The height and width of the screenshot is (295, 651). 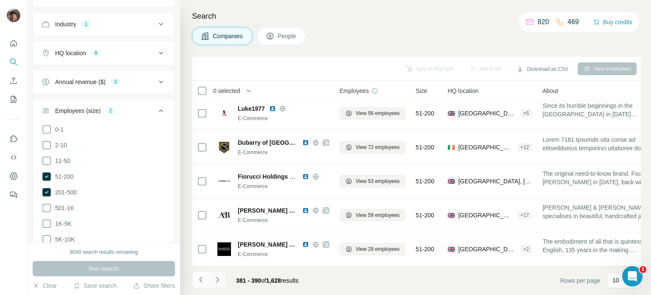 I want to click on div: + 2, so click(x=526, y=249).